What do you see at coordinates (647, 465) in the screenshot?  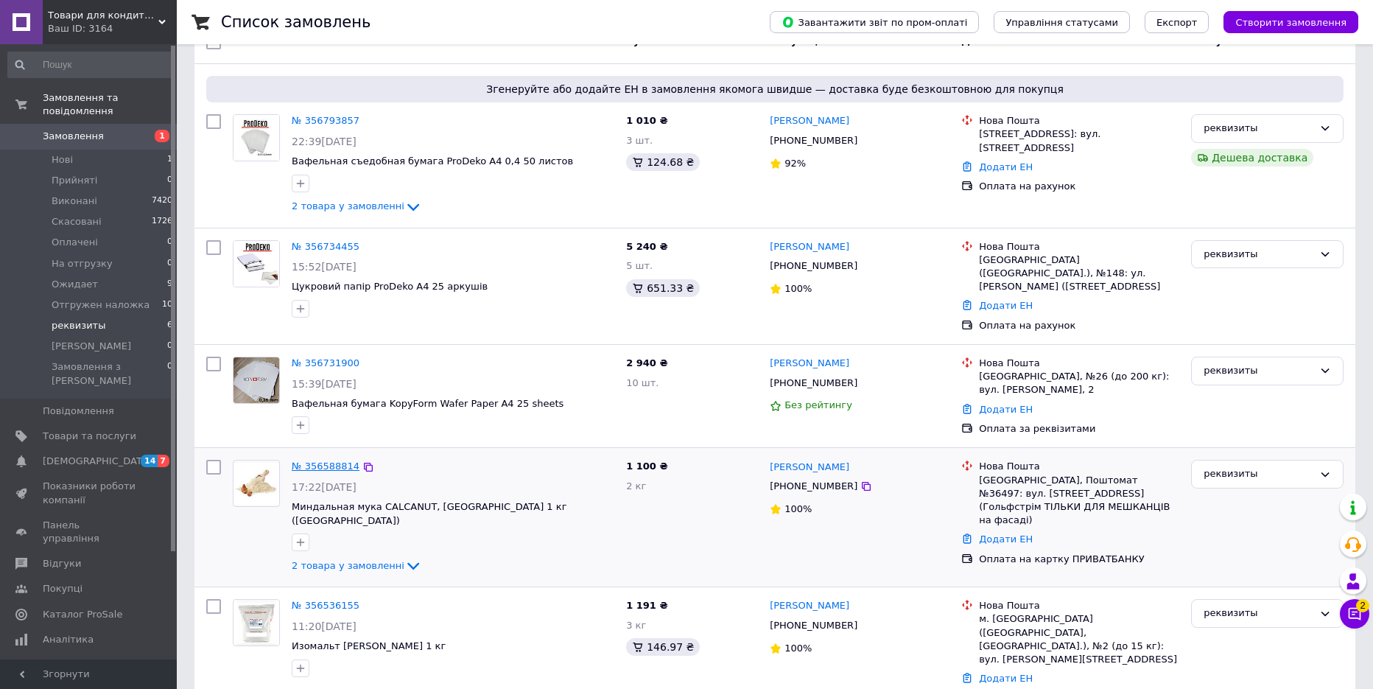 I see `span: 1 100 ₴` at bounding box center [647, 465].